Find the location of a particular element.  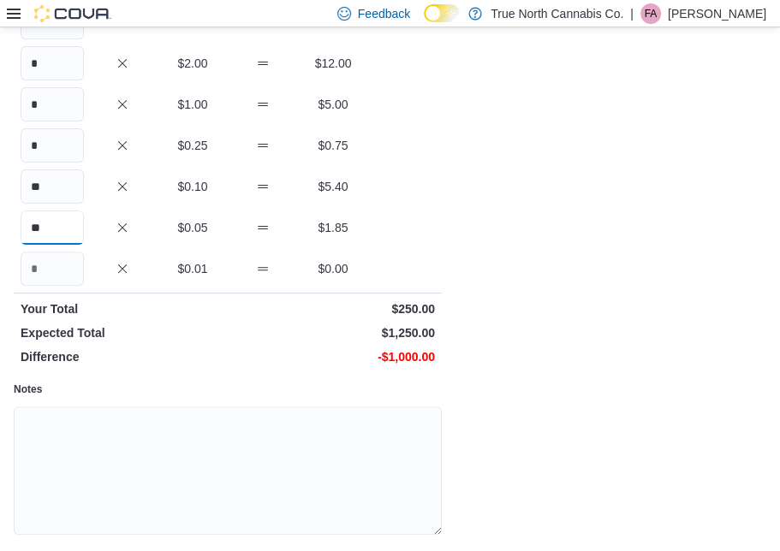

p: $1.00 is located at coordinates (193, 104).